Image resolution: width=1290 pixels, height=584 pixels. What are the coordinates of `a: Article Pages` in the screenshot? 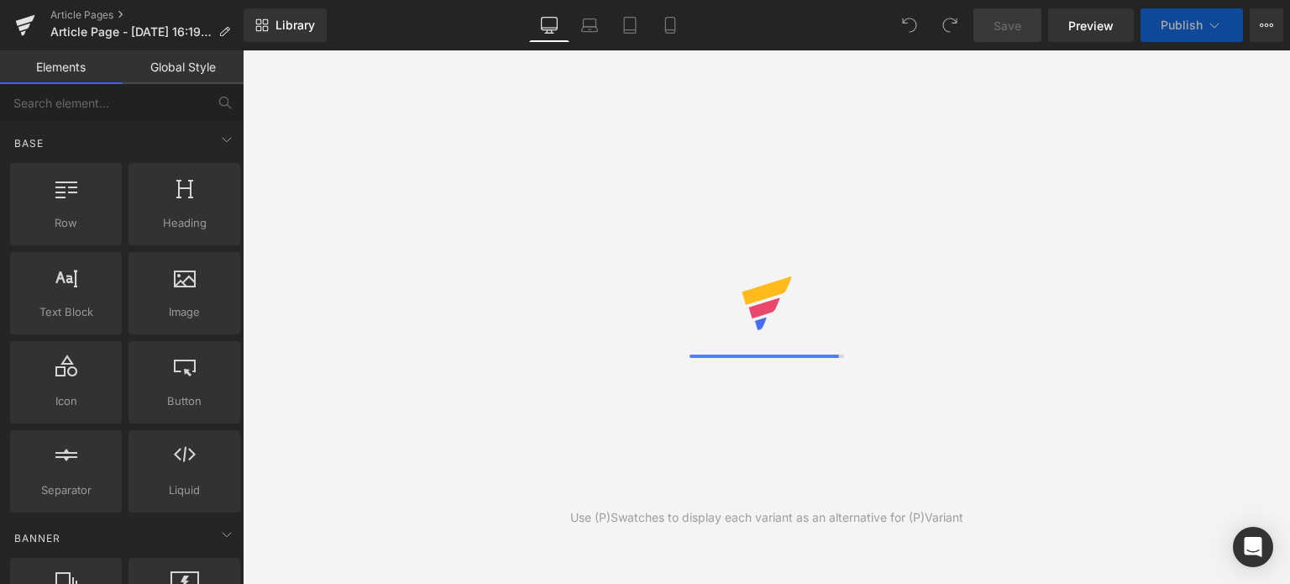 It's located at (147, 15).